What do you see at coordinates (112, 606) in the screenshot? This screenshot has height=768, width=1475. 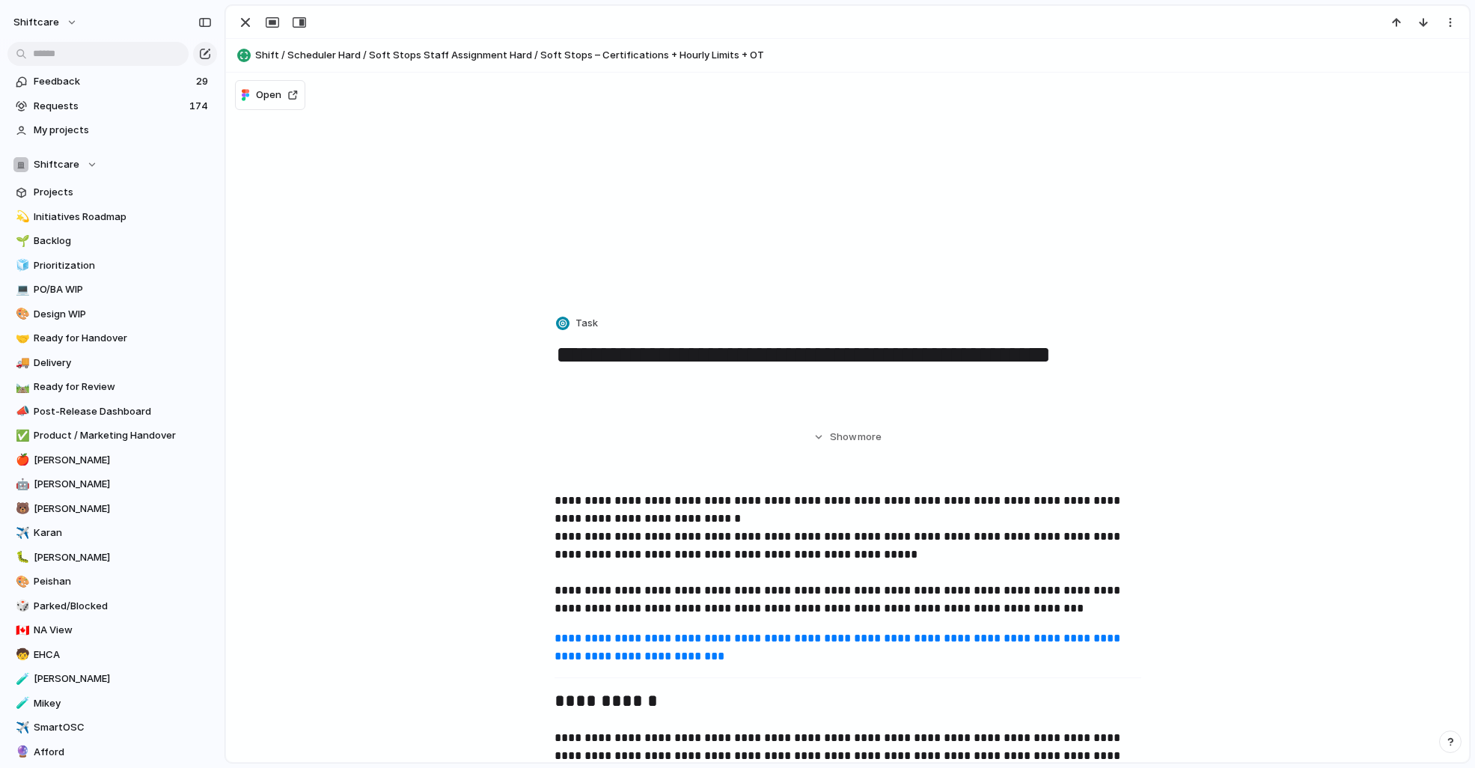 I see `div: 🎲Parked/Blocked` at bounding box center [112, 606].